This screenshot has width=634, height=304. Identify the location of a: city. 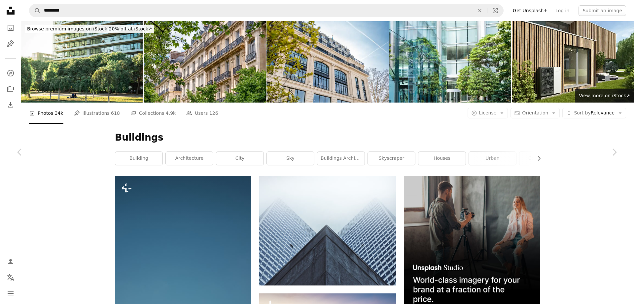
(240, 158).